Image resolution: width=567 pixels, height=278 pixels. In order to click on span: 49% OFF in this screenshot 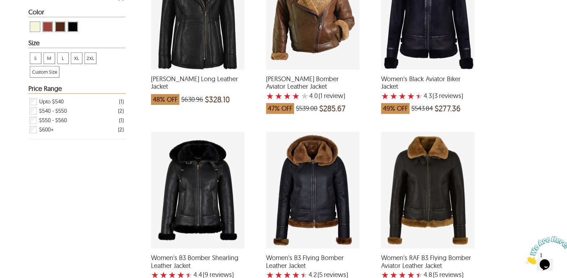, I will do `click(395, 109)`.